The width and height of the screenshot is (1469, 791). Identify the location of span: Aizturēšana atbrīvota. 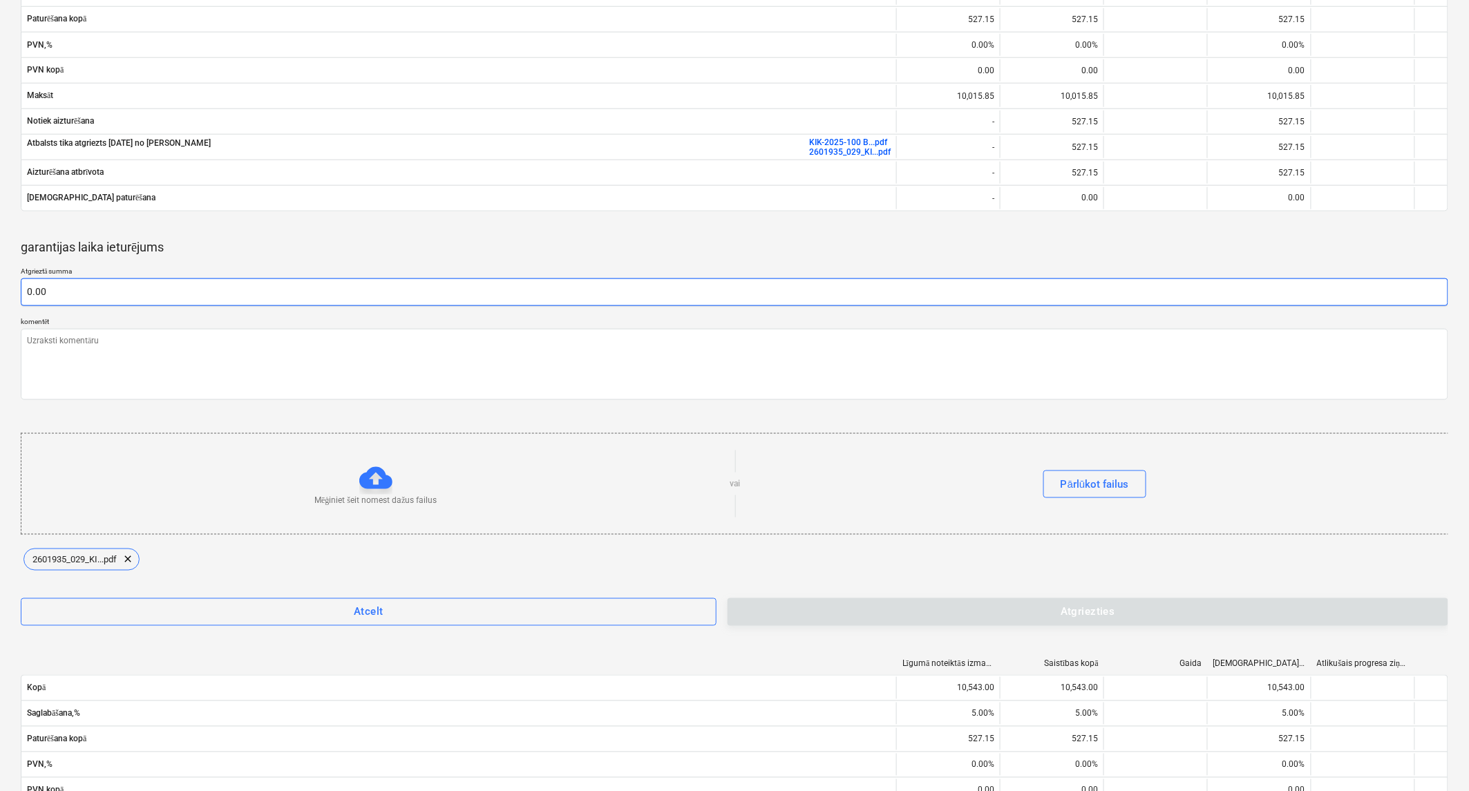
(459, 172).